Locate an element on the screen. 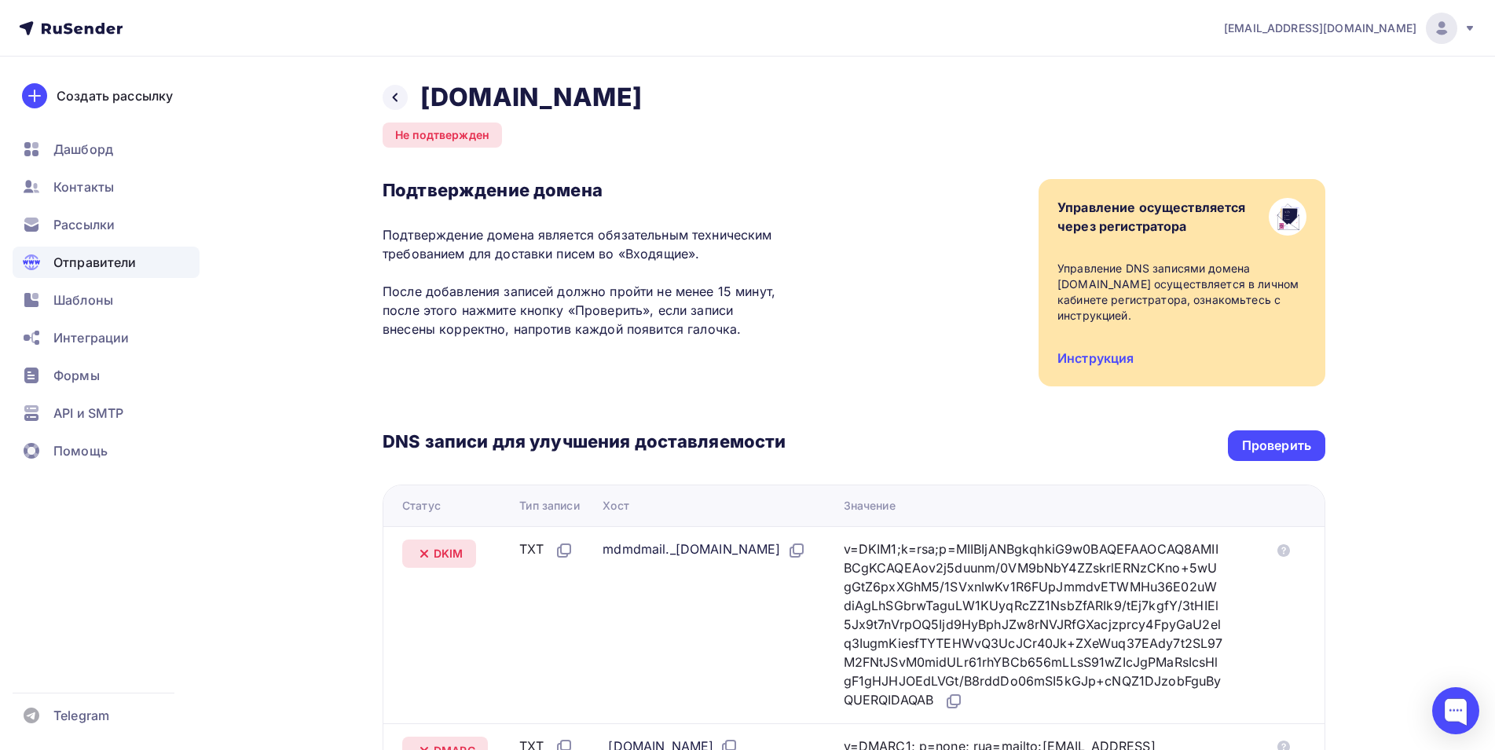 This screenshot has width=1495, height=750. span: Интеграции is located at coordinates (91, 338).